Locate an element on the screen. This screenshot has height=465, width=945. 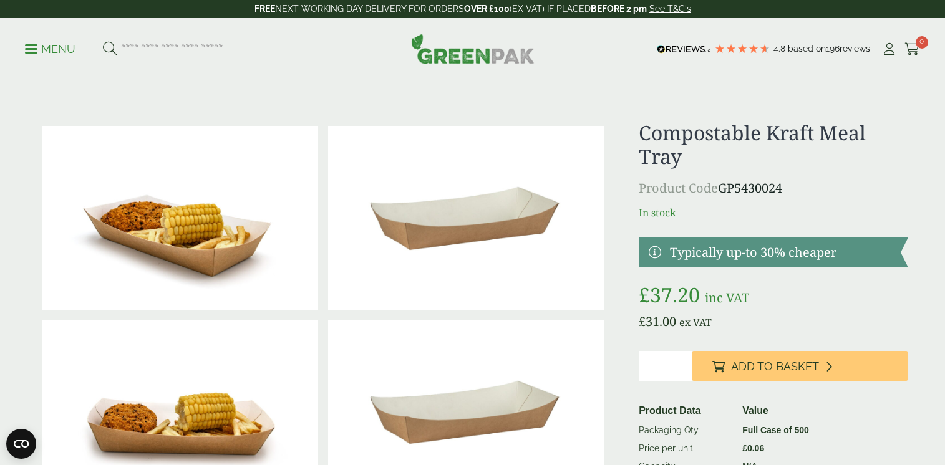
span: ex VAT is located at coordinates (695, 322).